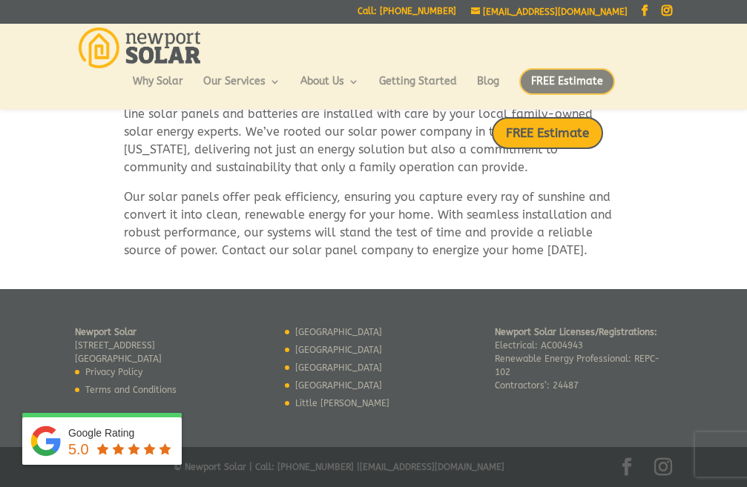 The width and height of the screenshot is (747, 487). What do you see at coordinates (105, 332) in the screenshot?
I see `strong: Newport Solar` at bounding box center [105, 332].